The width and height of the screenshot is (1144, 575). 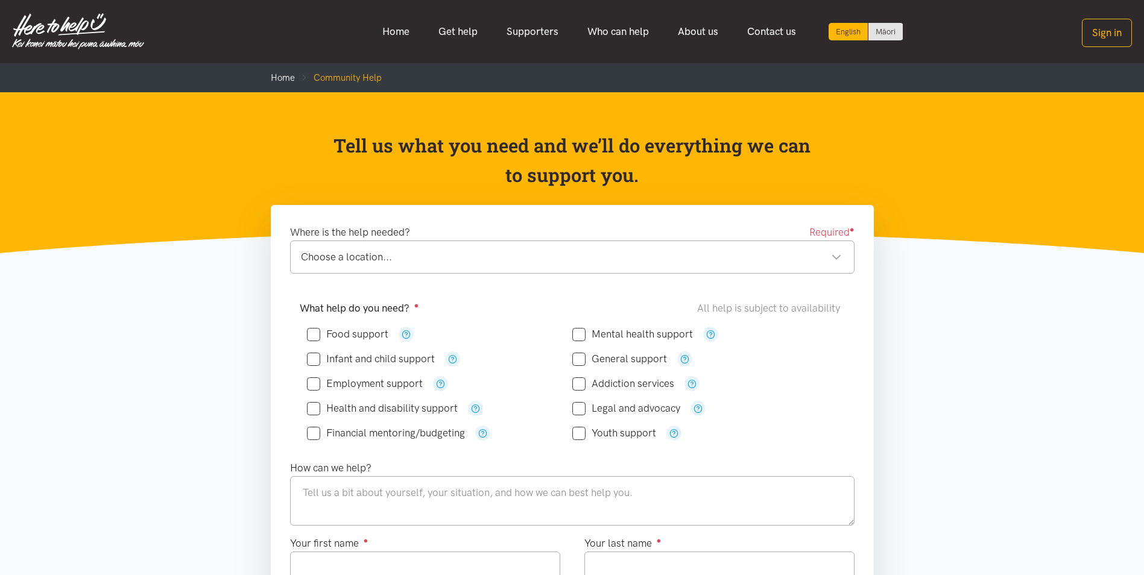 I want to click on label: What help do you need?, so click(x=359, y=308).